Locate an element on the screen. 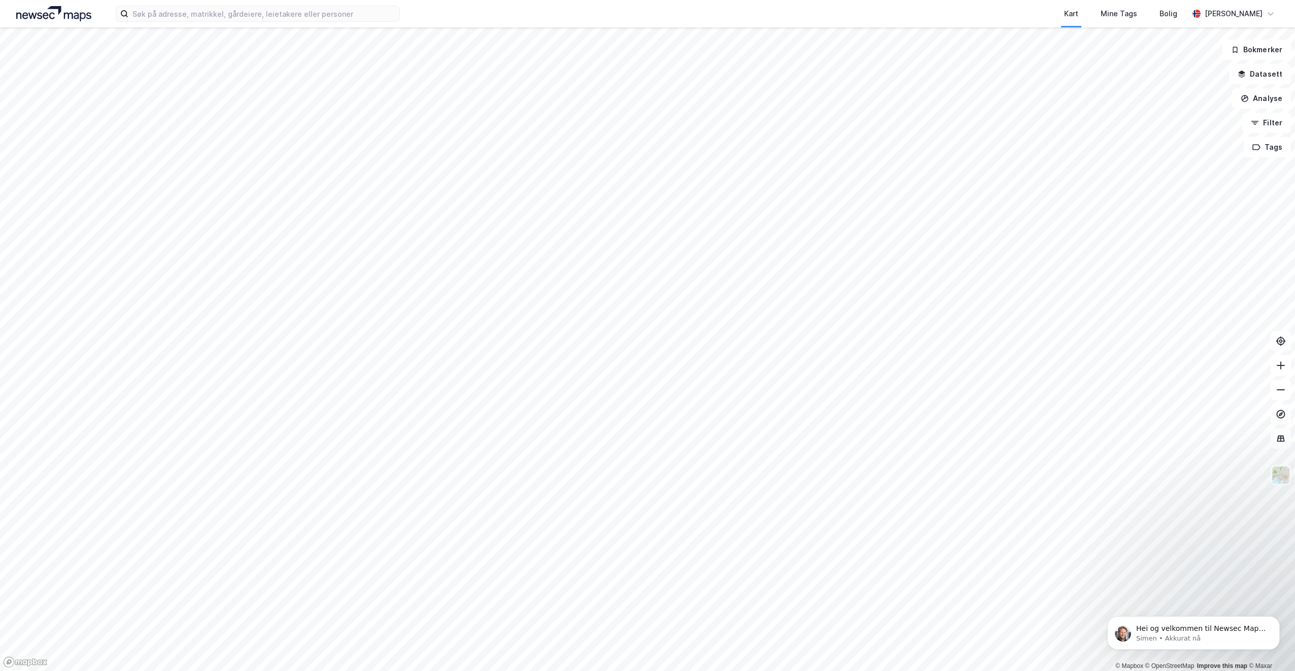 The image size is (1295, 671). button: Datasett is located at coordinates (1260, 74).